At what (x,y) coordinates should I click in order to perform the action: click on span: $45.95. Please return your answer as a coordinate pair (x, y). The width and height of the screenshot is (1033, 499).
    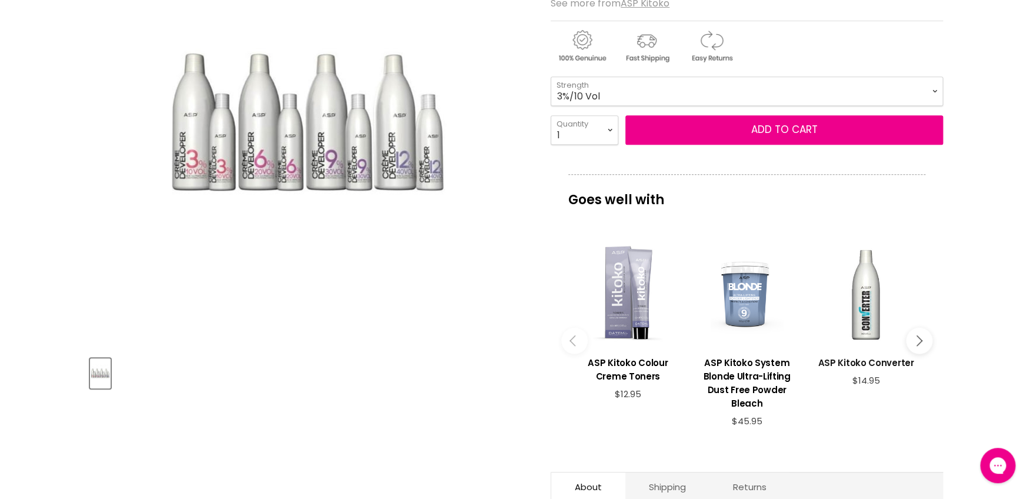
    Looking at the image, I should click on (746, 420).